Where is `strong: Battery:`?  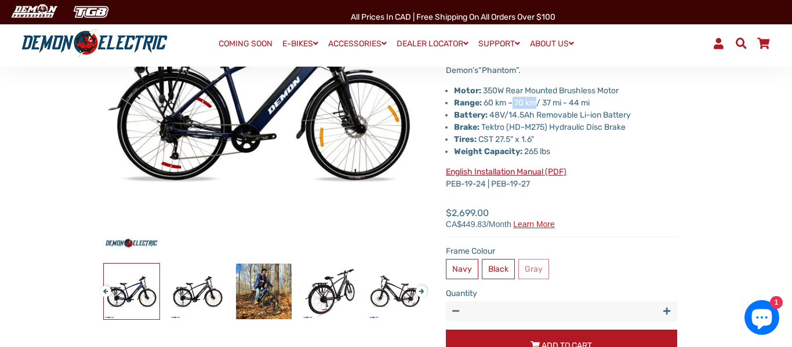
strong: Battery: is located at coordinates (471, 115).